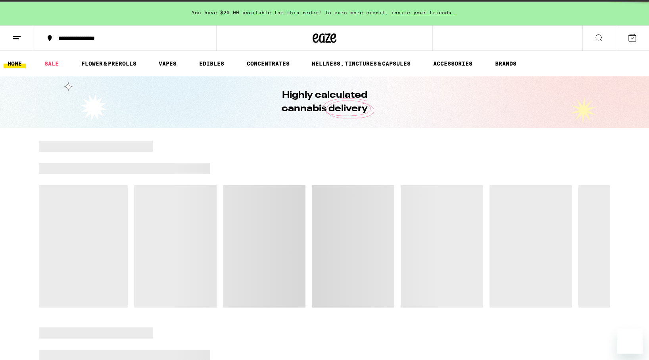 Image resolution: width=649 pixels, height=360 pixels. What do you see at coordinates (423, 12) in the screenshot?
I see `span: invite your friends.` at bounding box center [423, 12].